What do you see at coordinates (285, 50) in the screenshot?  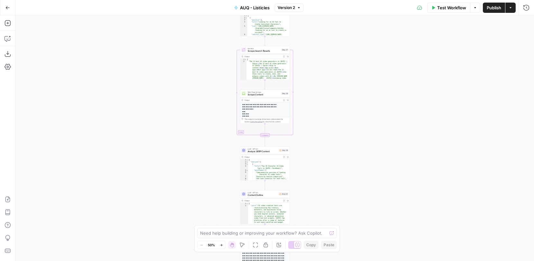 I see `div: Step 37` at bounding box center [285, 50].